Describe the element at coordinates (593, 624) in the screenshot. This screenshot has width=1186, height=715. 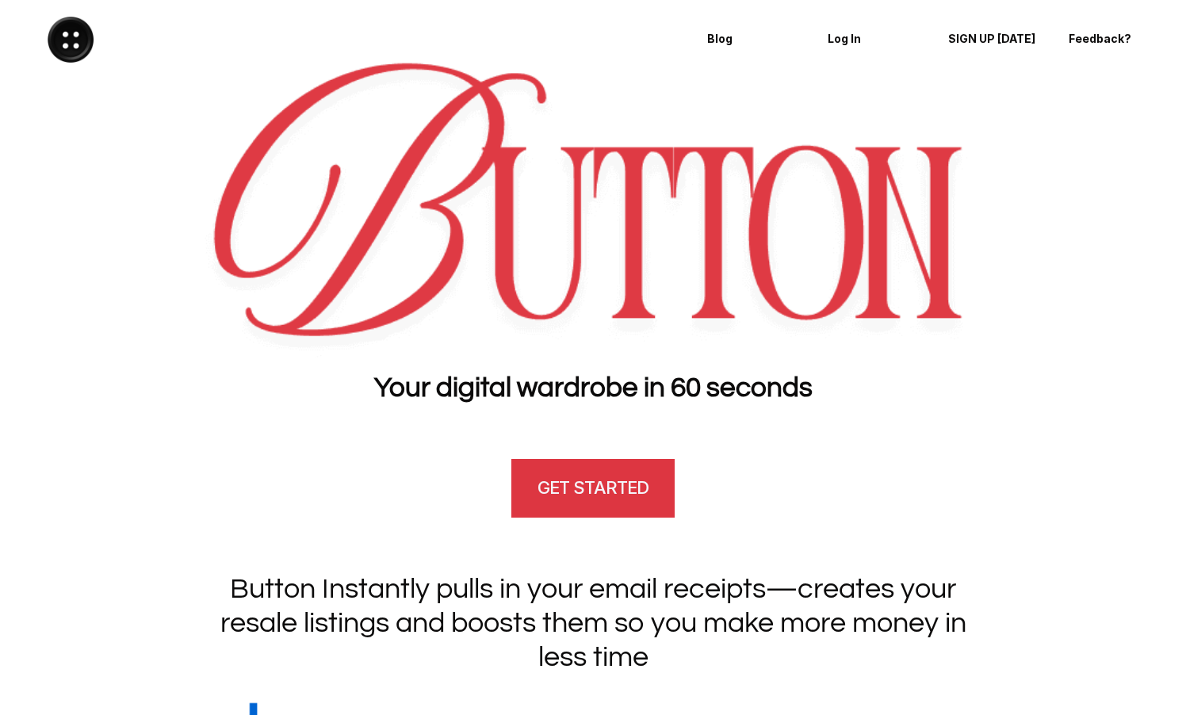
I see `h1: Button Instantly pulls in your email receipts—creates your resale listings and boosts them so you...` at that location.